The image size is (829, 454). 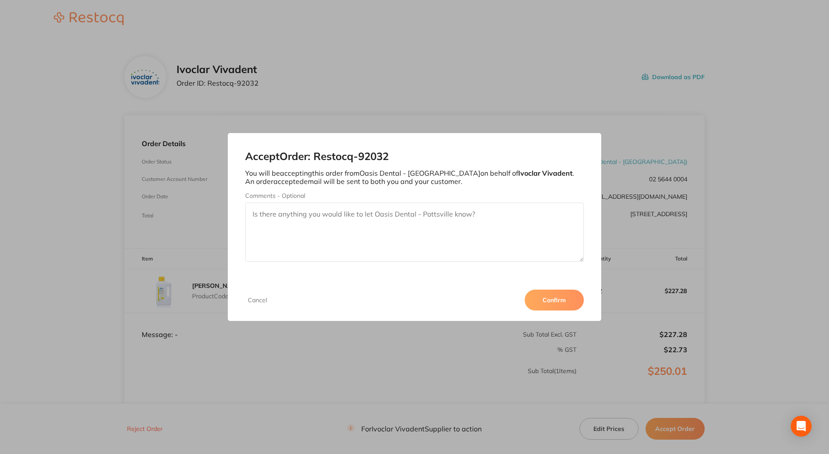 What do you see at coordinates (801, 426) in the screenshot?
I see `div: Open Intercom Messenger` at bounding box center [801, 426].